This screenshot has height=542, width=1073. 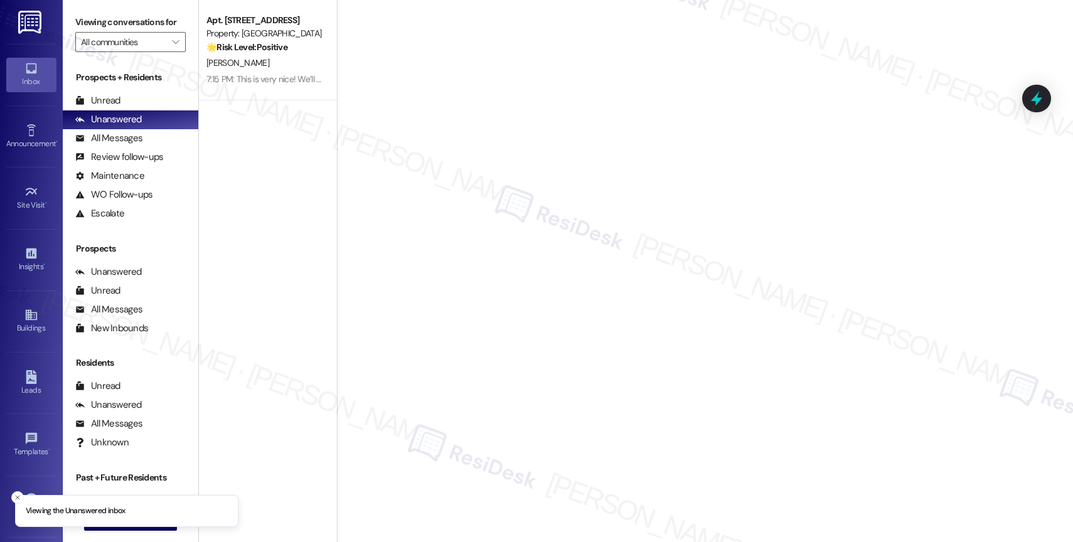 I want to click on div: Review follow-ups, so click(x=119, y=157).